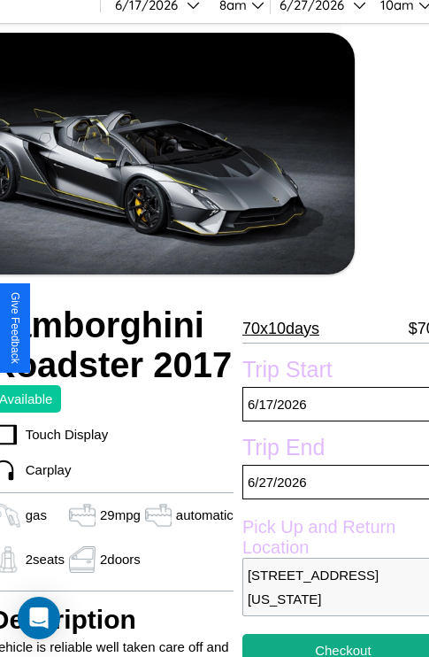 The width and height of the screenshot is (429, 657). I want to click on p: 29 mpg, so click(120, 514).